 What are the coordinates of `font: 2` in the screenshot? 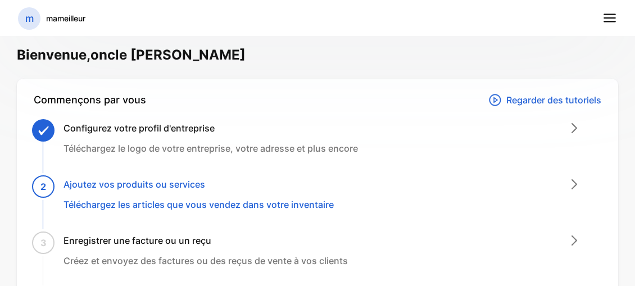 It's located at (43, 186).